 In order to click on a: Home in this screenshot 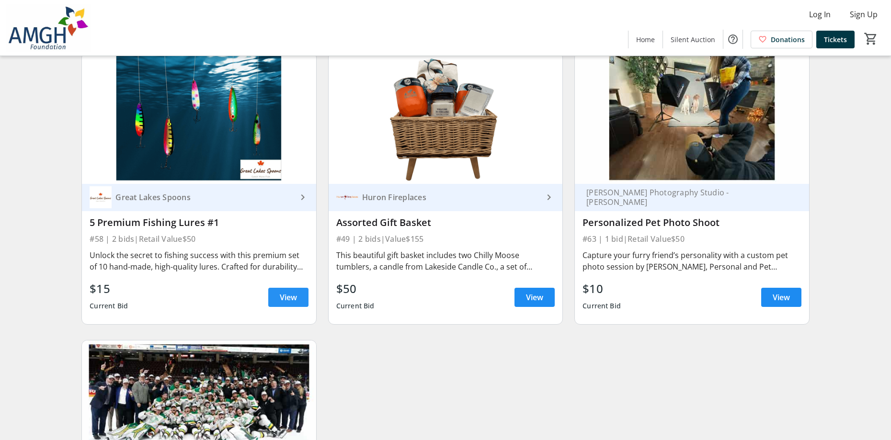, I will do `click(645, 39)`.